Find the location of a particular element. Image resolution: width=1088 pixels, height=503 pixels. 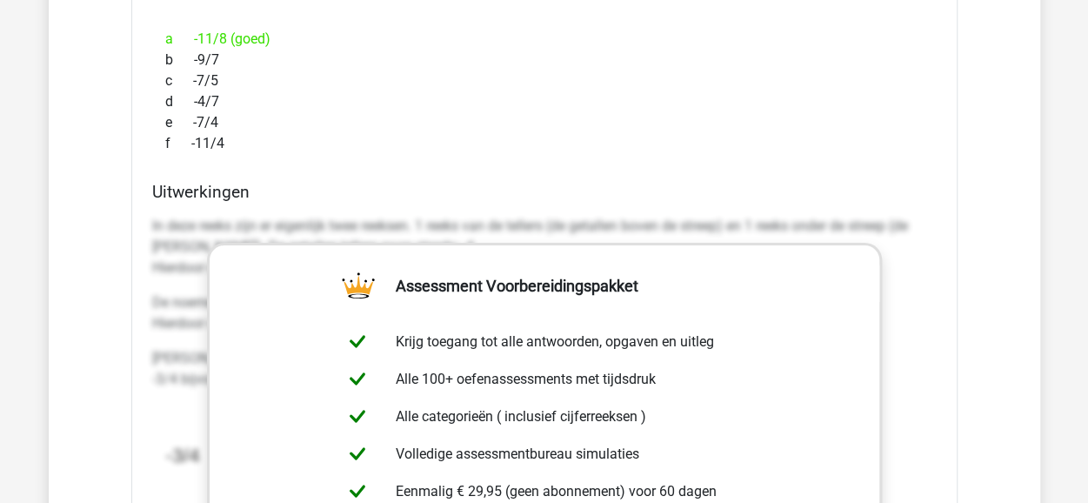

span: b is located at coordinates (179, 60).